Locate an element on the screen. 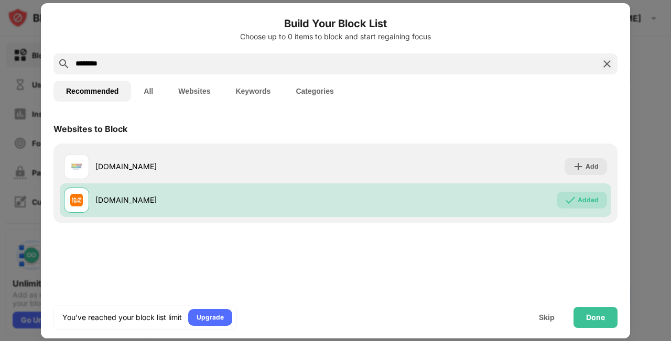 The image size is (671, 341). div: Upgrade is located at coordinates (210, 318).